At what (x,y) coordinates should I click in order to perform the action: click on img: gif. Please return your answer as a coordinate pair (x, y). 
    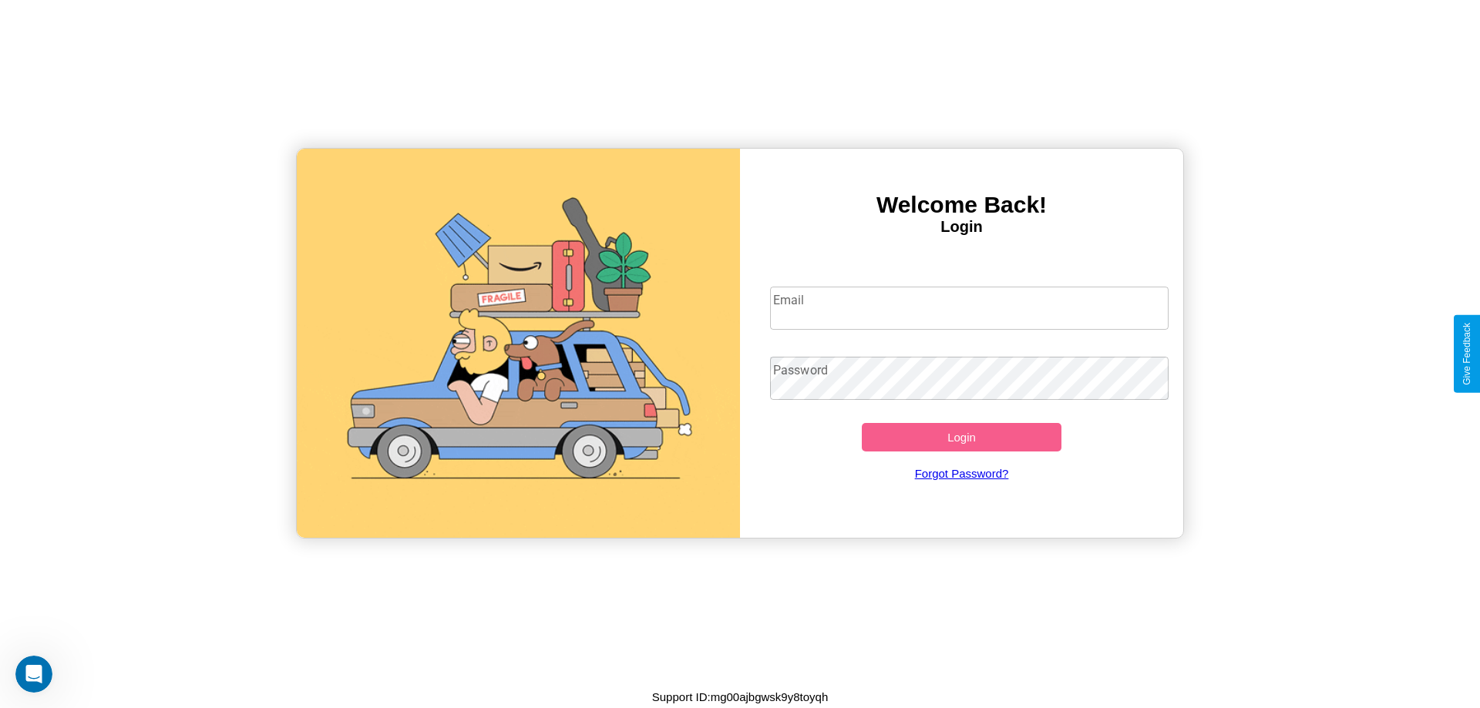
    Looking at the image, I should click on (518, 343).